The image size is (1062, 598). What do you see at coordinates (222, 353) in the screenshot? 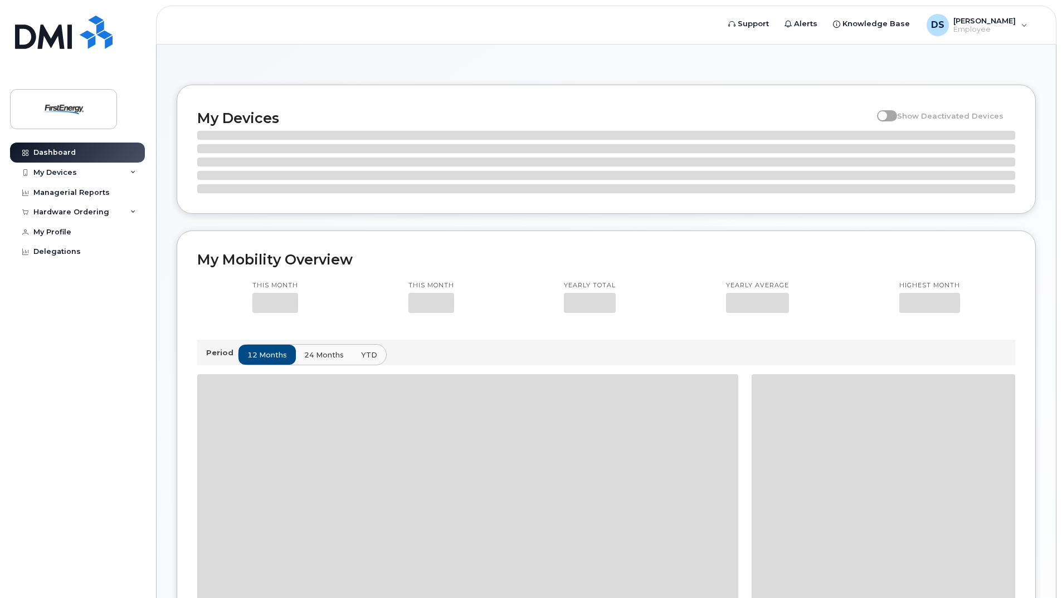
I see `p: Period` at bounding box center [222, 353].